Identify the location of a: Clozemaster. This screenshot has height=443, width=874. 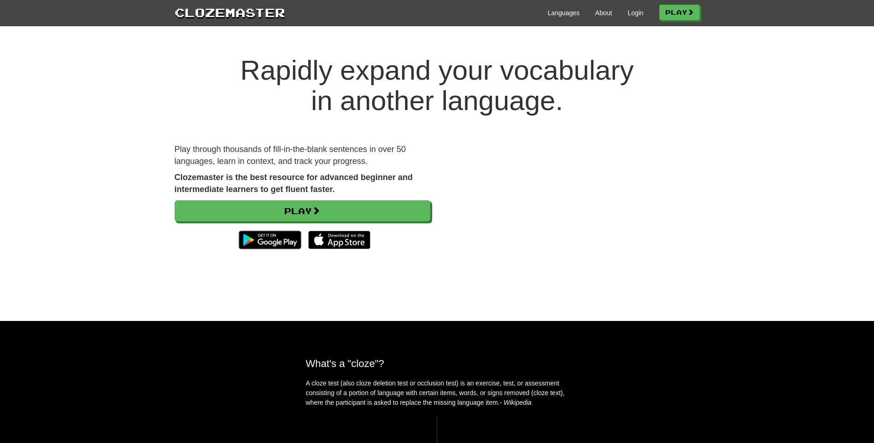
(230, 12).